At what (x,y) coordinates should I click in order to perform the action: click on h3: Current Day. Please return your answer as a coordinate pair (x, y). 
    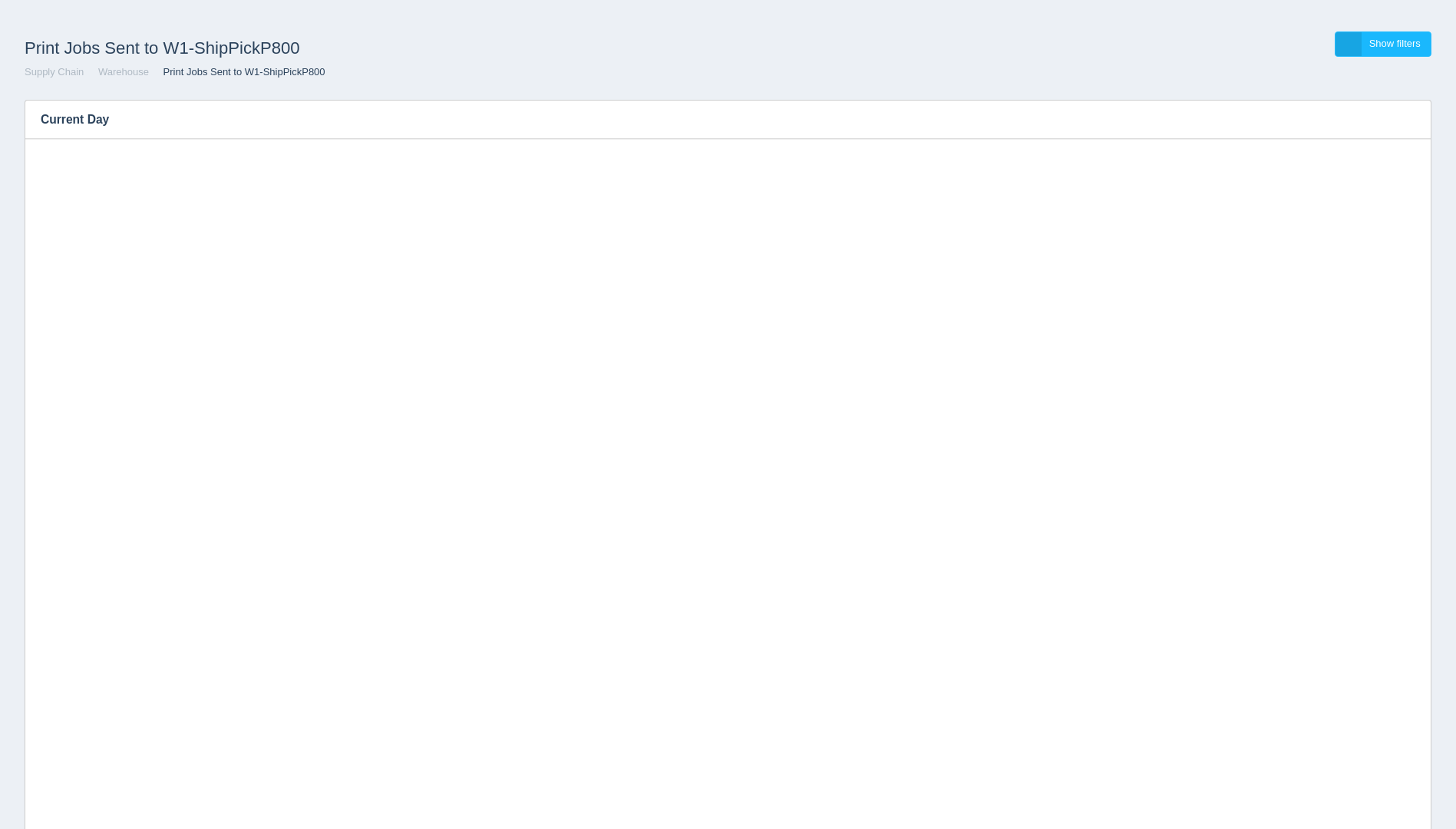
    Looking at the image, I should click on (705, 120).